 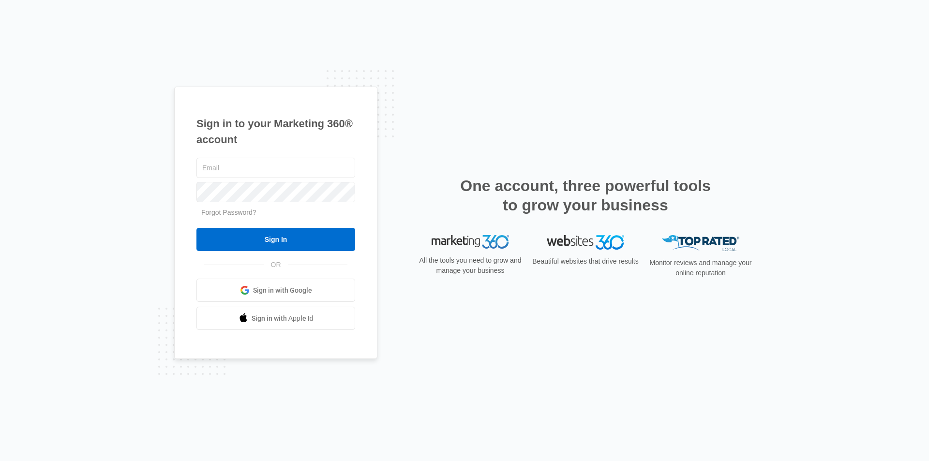 I want to click on p: Monitor reviews and manage your online reputation, so click(x=701, y=268).